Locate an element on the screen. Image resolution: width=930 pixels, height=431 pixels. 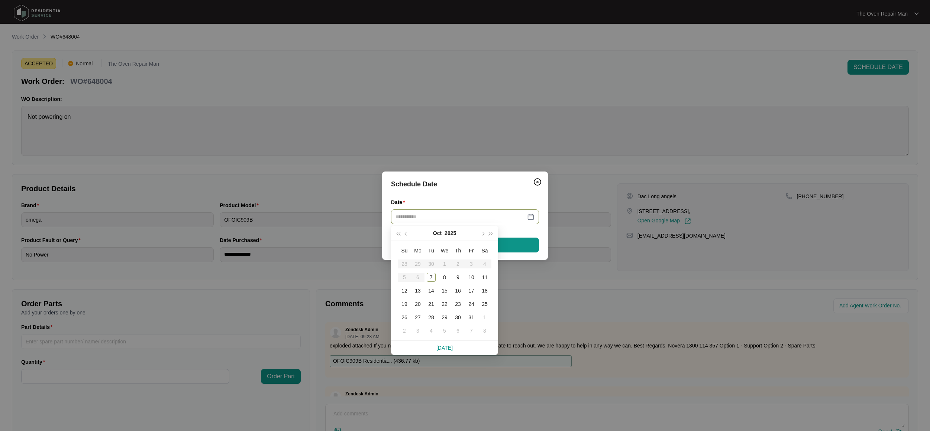
div: Schedule Date is located at coordinates (465, 184).